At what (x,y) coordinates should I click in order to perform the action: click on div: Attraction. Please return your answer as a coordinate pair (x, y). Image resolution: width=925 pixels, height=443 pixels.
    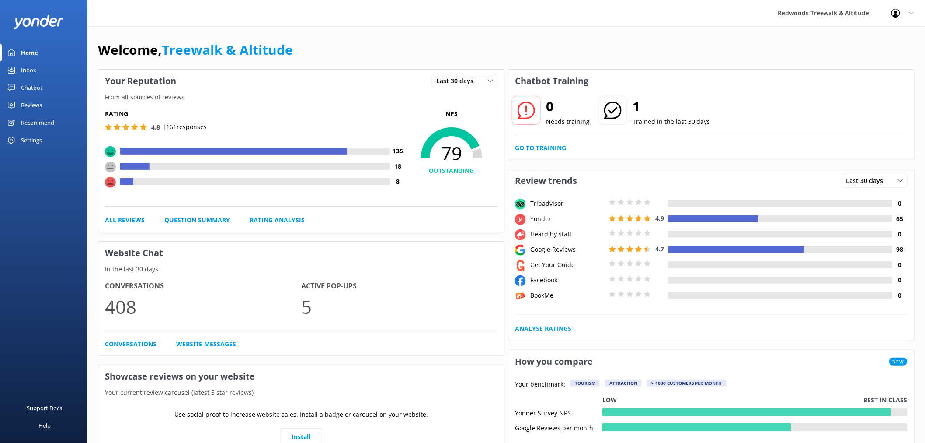
    Looking at the image, I should click on (624, 383).